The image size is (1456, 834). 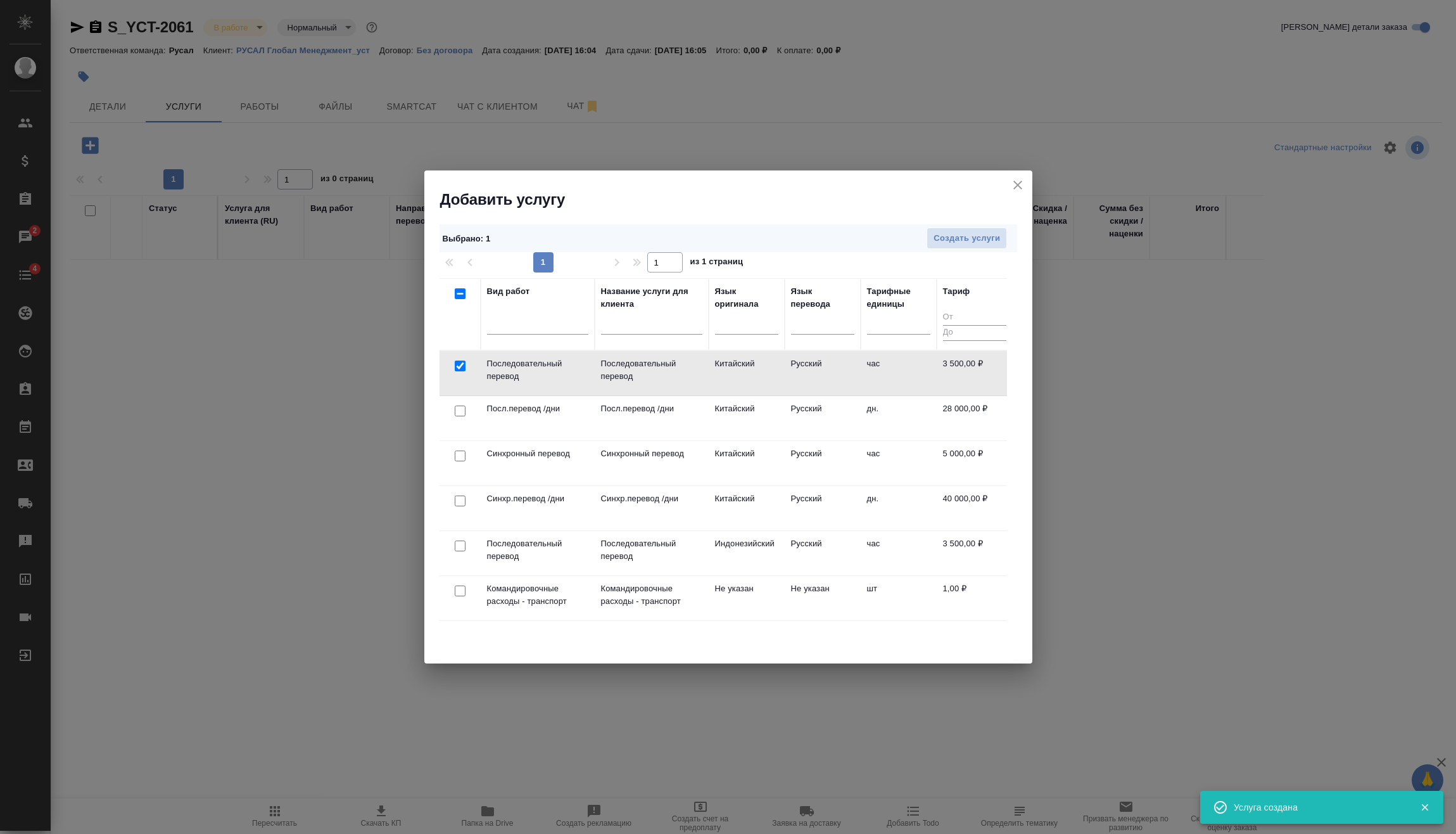 What do you see at coordinates (717, 263) in the screenshot?
I see `span: из 1 страниц` at bounding box center [717, 263].